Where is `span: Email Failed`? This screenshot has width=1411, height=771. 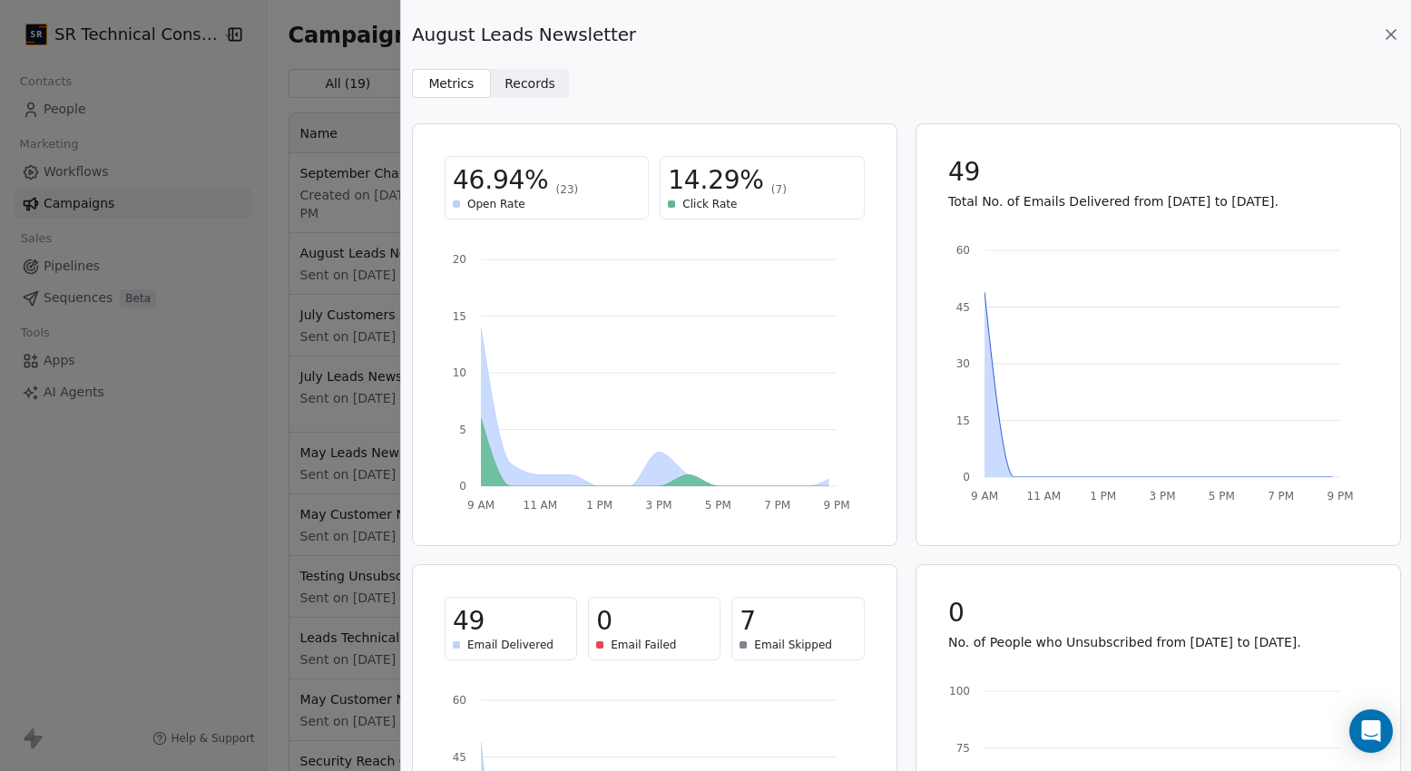
span: Email Failed is located at coordinates (643, 645).